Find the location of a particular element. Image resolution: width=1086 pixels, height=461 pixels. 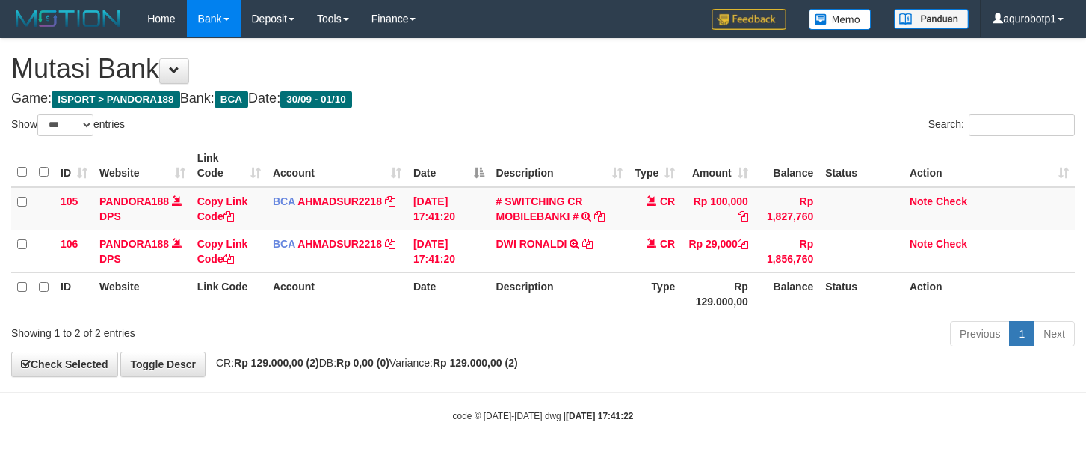

label: Search: is located at coordinates (1002, 125).